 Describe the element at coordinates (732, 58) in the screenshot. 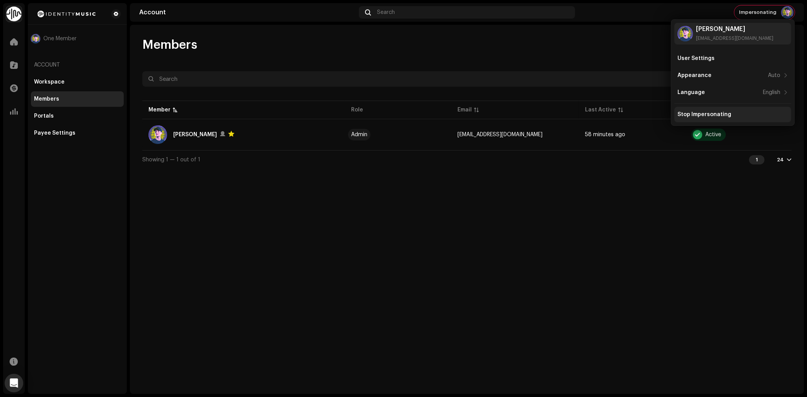

I see `re-m-nav-item: User Settings` at that location.